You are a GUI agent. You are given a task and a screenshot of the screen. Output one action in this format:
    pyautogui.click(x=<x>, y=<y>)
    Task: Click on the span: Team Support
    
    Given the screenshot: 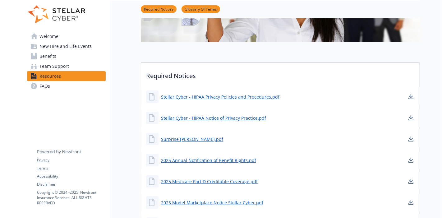 What is the action you would take?
    pyautogui.click(x=54, y=66)
    